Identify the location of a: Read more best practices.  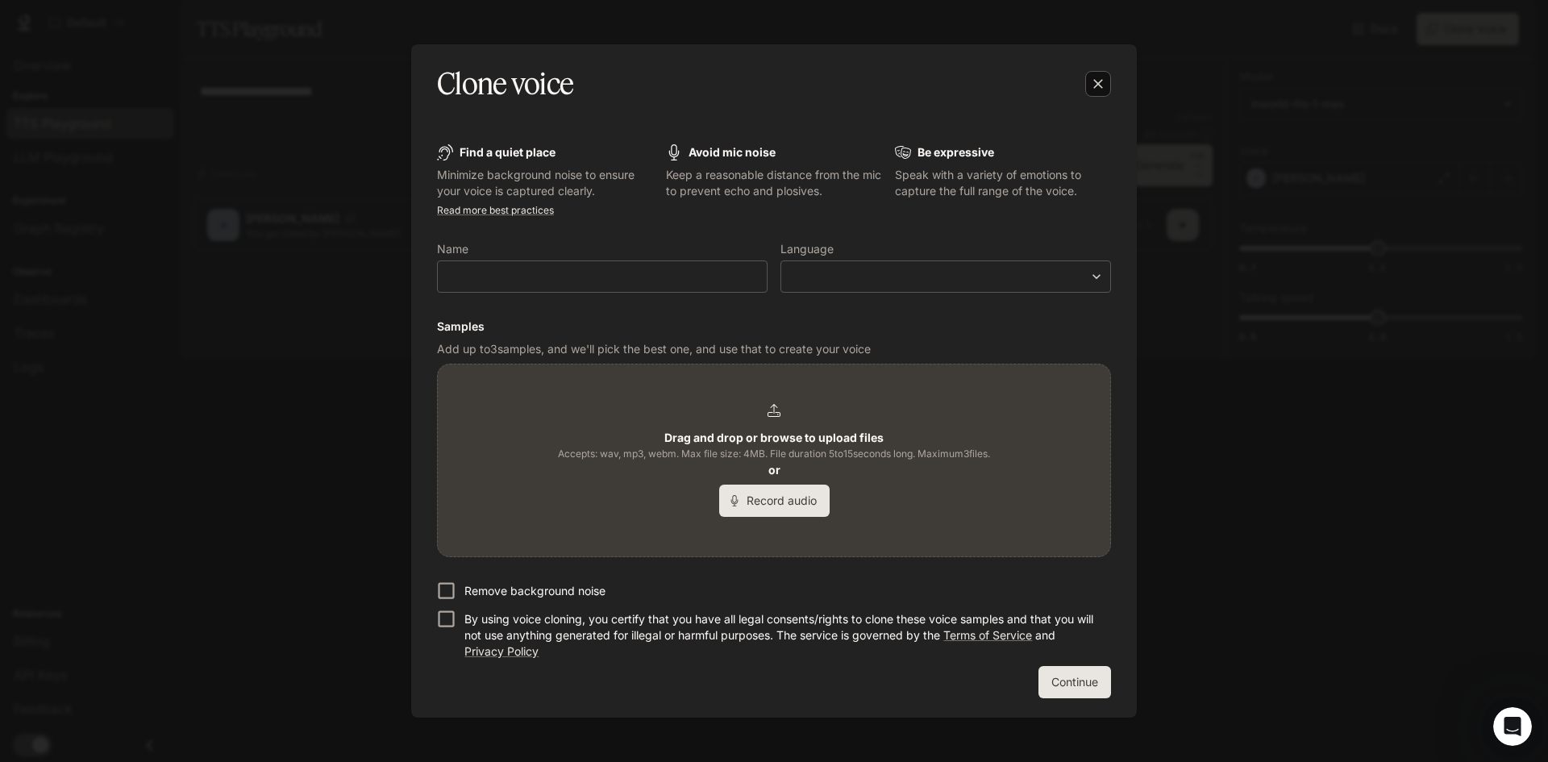
(495, 210).